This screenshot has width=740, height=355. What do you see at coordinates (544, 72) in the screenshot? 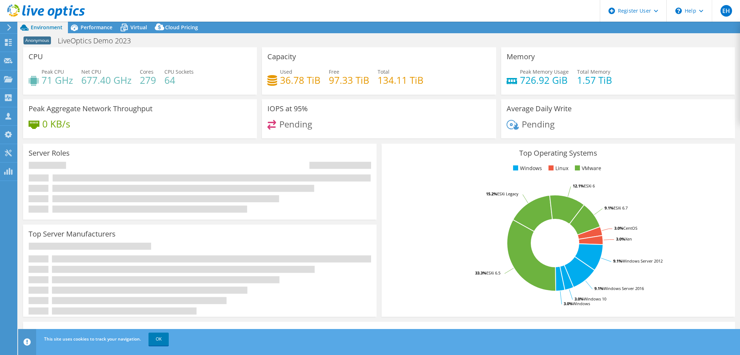
I see `span: Peak Memory Usage` at bounding box center [544, 72].